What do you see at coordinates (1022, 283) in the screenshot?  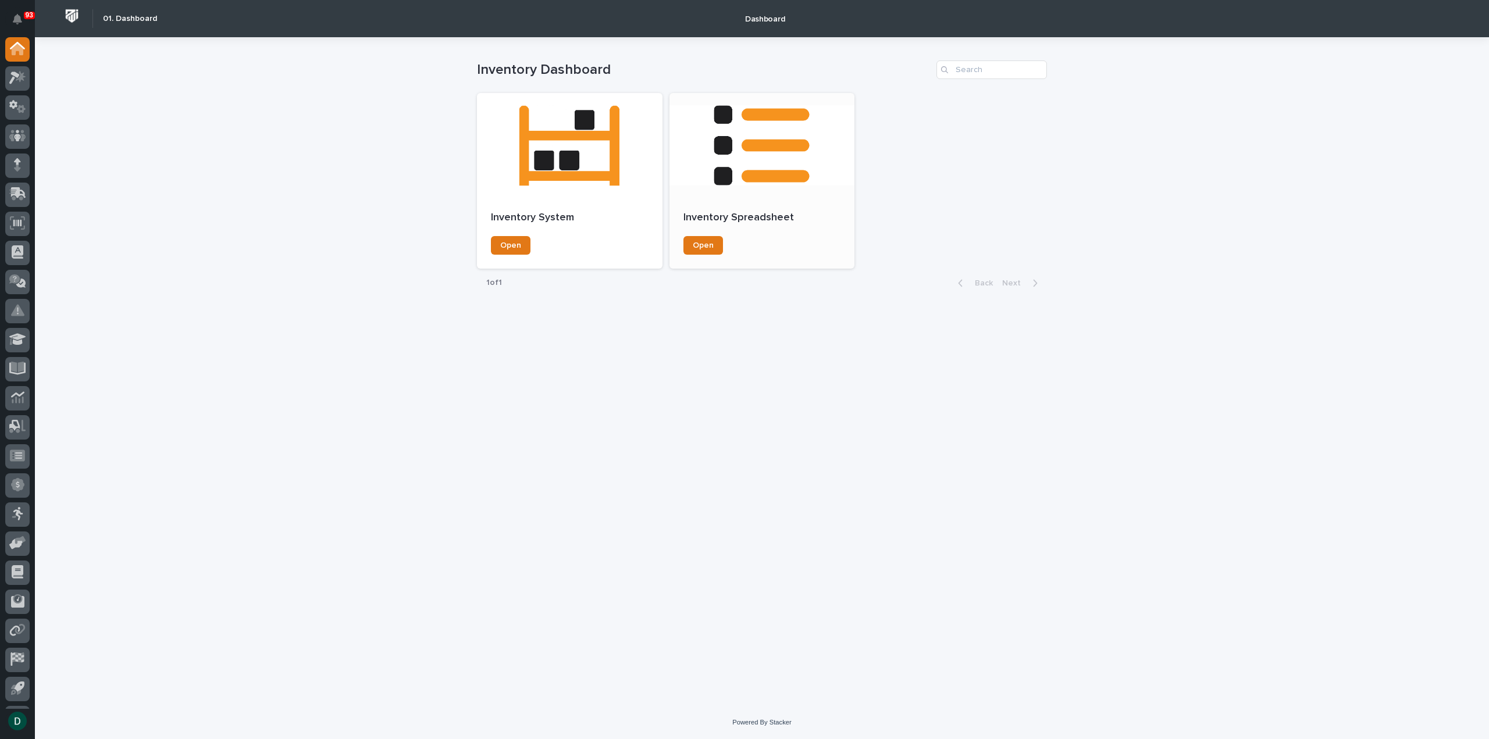 I see `button: Next` at bounding box center [1022, 283].